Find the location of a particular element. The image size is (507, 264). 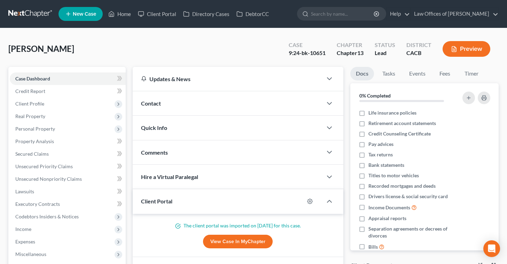

a: Docs is located at coordinates (362, 73).